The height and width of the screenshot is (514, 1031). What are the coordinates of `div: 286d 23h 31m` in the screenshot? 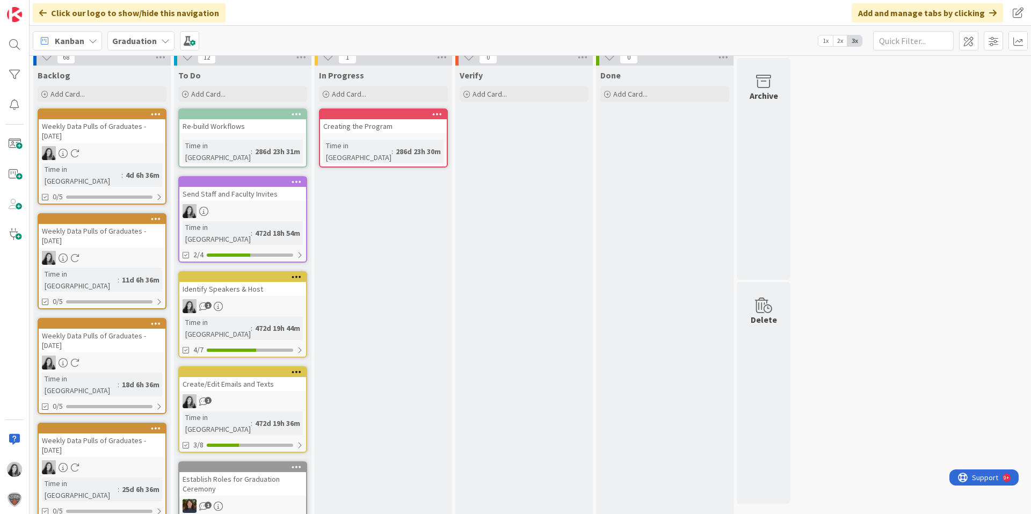 It's located at (278, 151).